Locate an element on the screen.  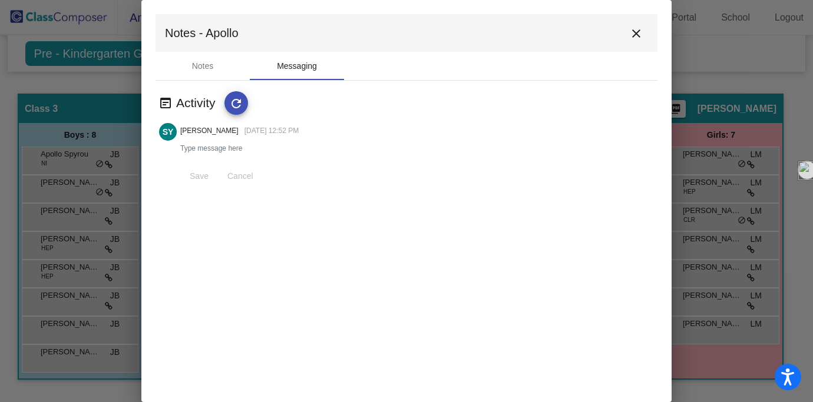
mat-icon: wysiwyg is located at coordinates (166, 103).